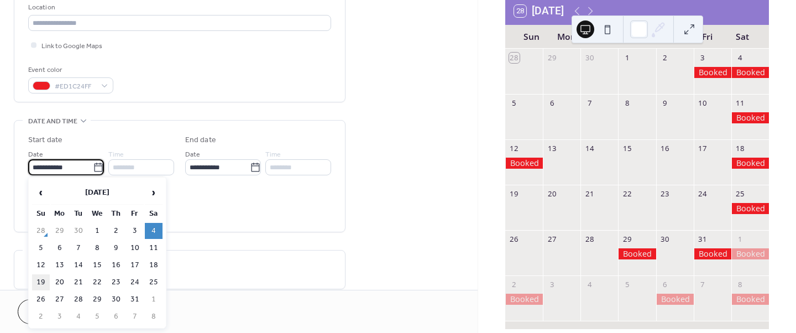 Image resolution: width=796 pixels, height=333 pixels. I want to click on div: 22, so click(628, 194).